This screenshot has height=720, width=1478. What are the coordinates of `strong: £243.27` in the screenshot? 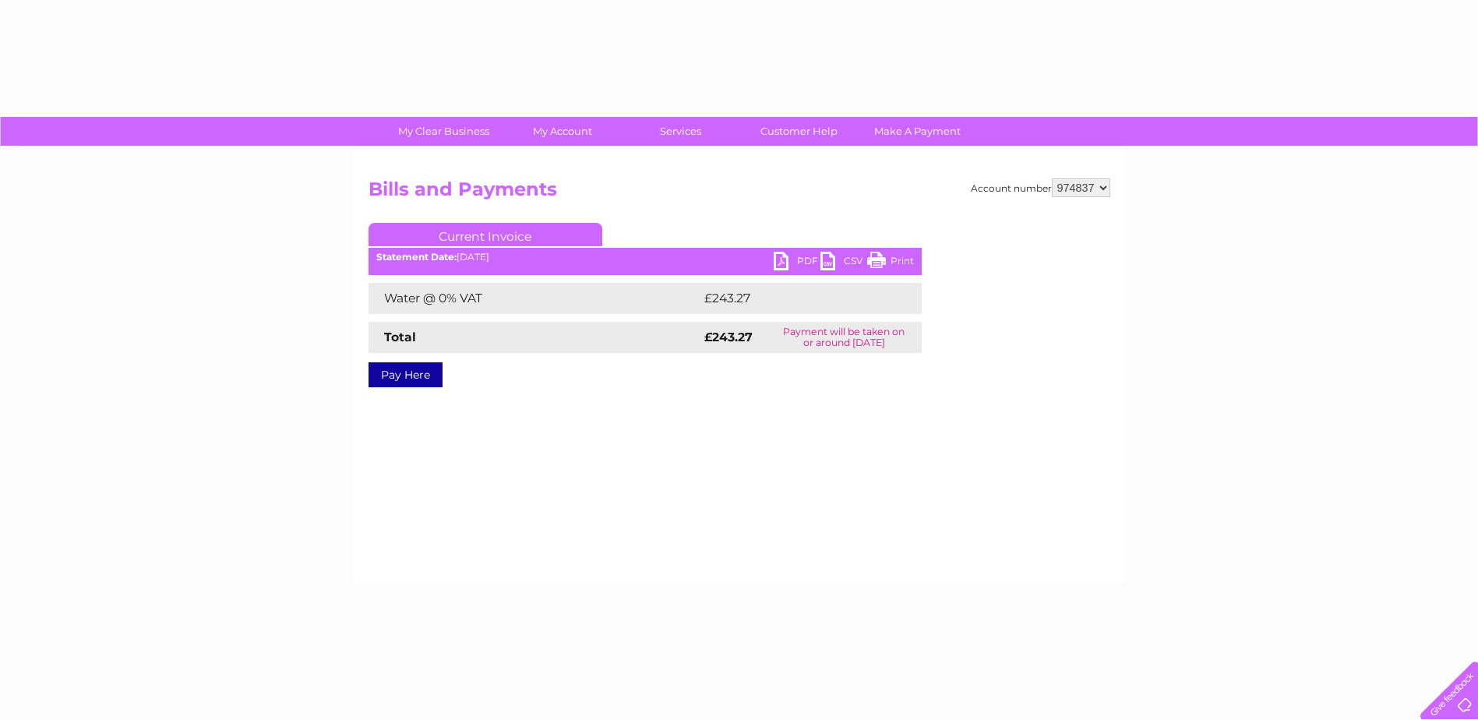 It's located at (729, 337).